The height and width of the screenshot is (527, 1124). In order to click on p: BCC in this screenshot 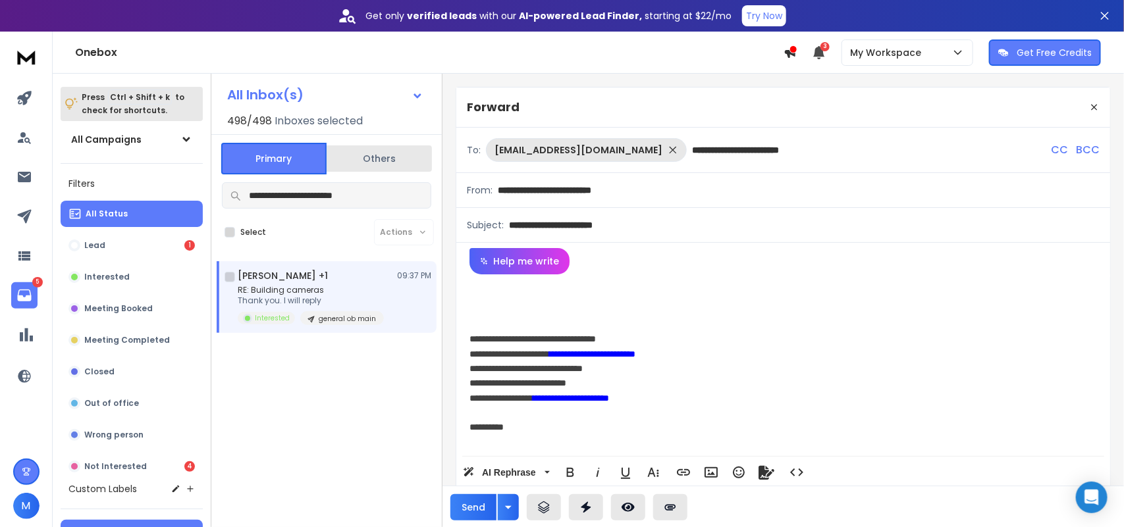, I will do `click(1088, 150)`.